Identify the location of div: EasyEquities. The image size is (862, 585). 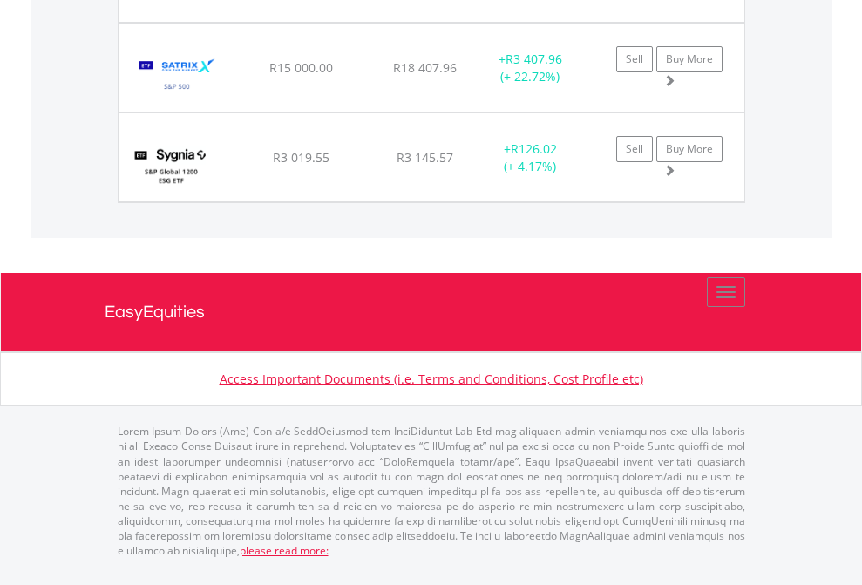
(432, 312).